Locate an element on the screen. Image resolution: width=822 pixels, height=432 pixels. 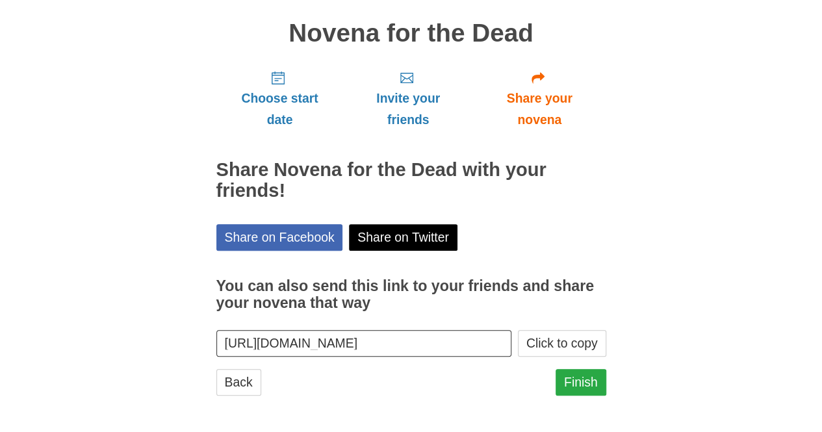
span: Choose start date is located at coordinates (280, 109).